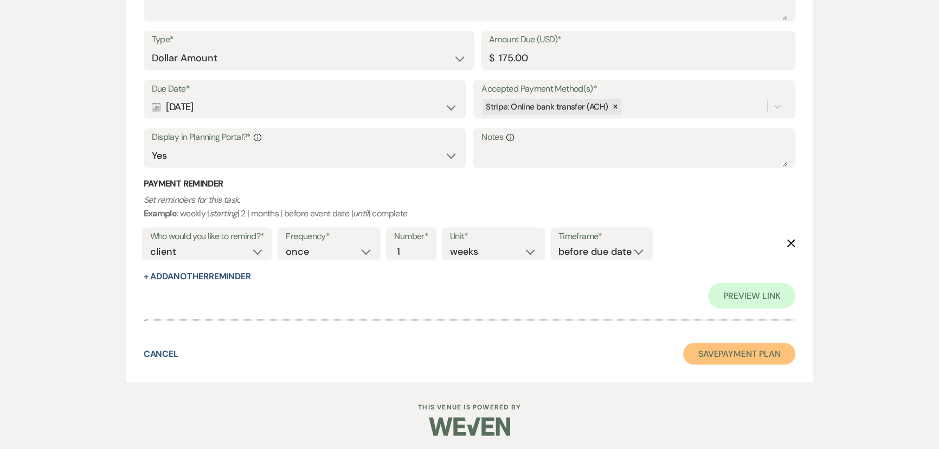  Describe the element at coordinates (635, 137) in the screenshot. I see `label: Notes` at that location.